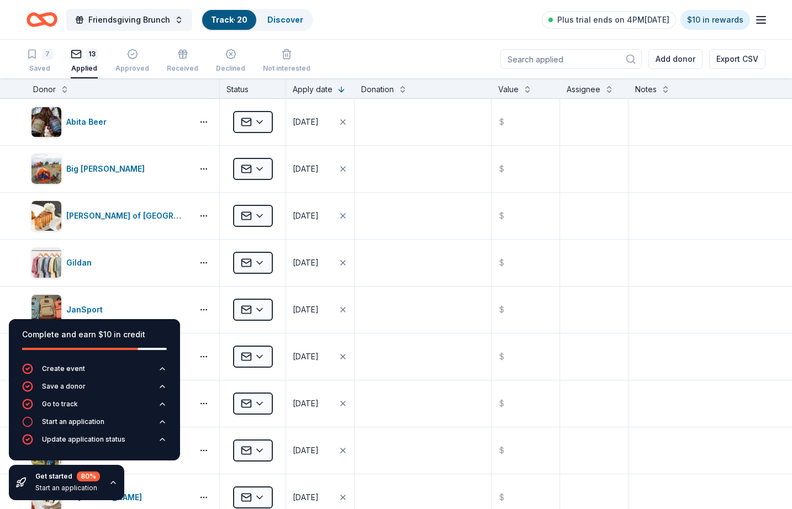  I want to click on div: Declined, so click(230, 68).